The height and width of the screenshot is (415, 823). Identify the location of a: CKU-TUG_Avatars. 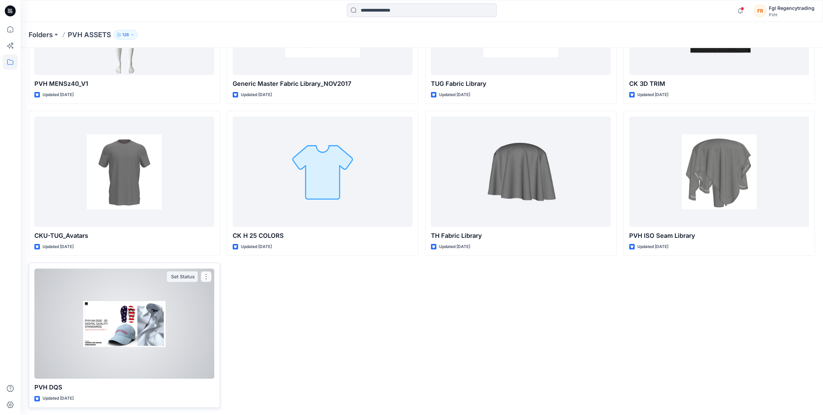
(124, 171).